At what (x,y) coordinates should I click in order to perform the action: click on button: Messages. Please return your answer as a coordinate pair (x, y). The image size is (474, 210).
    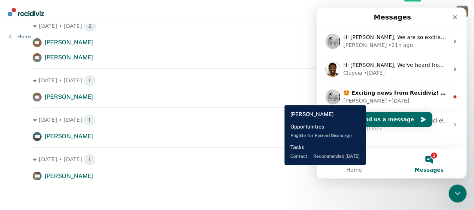
    Looking at the image, I should click on (112, 156).